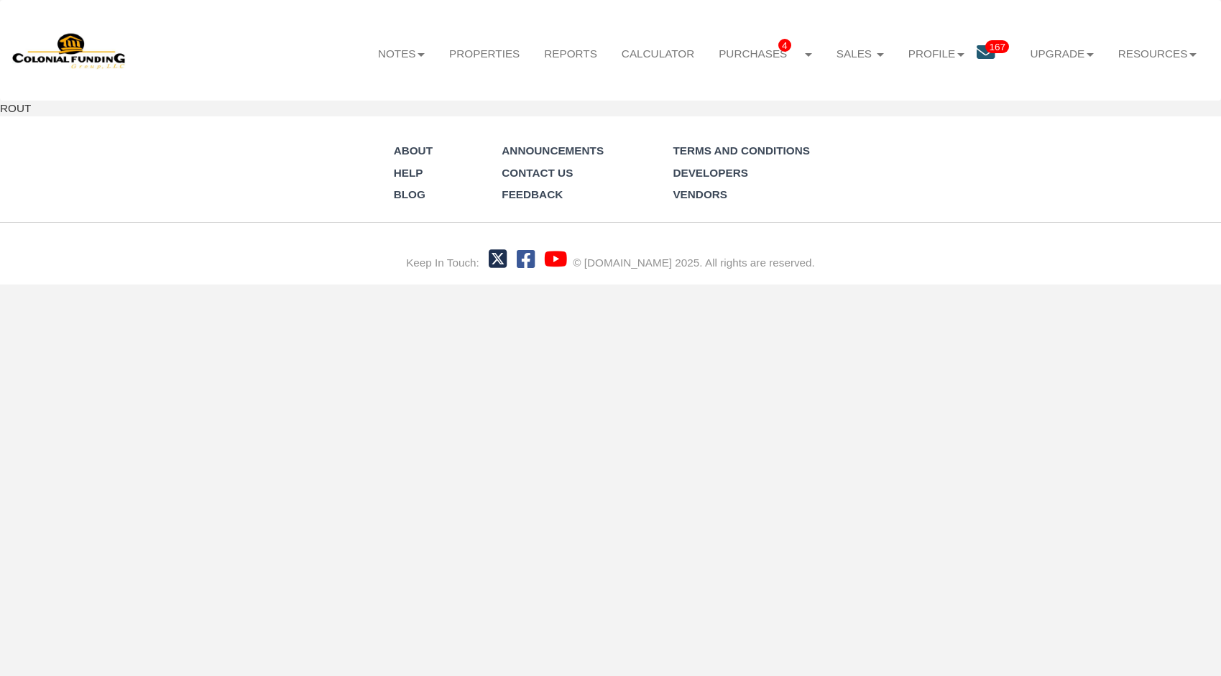 The width and height of the screenshot is (1221, 676). I want to click on a: 167, so click(997, 55).